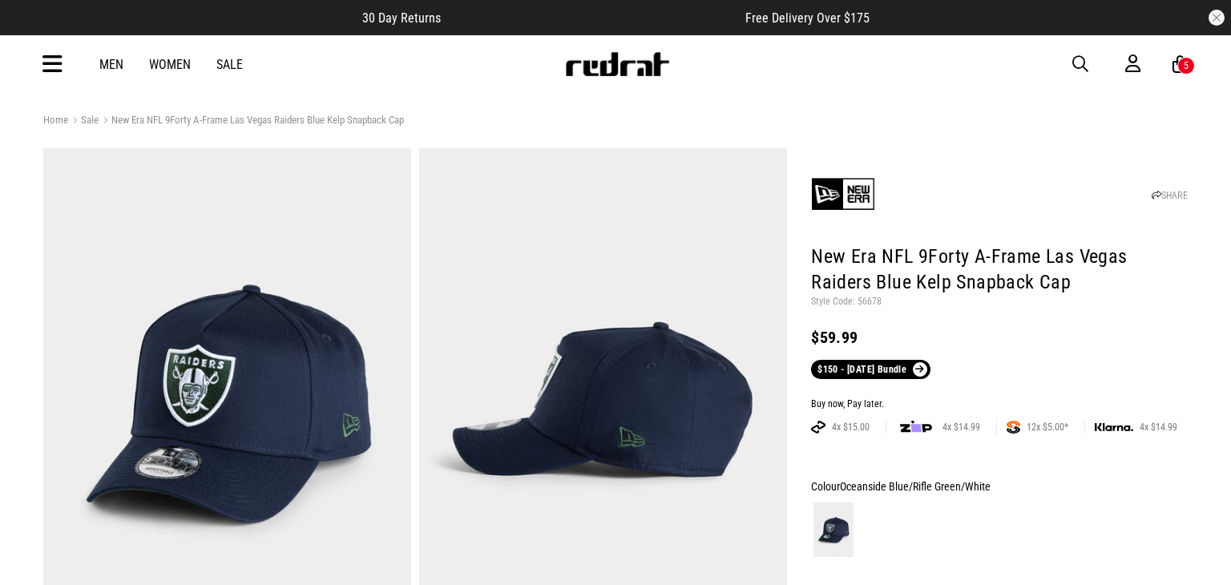 This screenshot has width=1231, height=585. I want to click on div: Colour, so click(1000, 487).